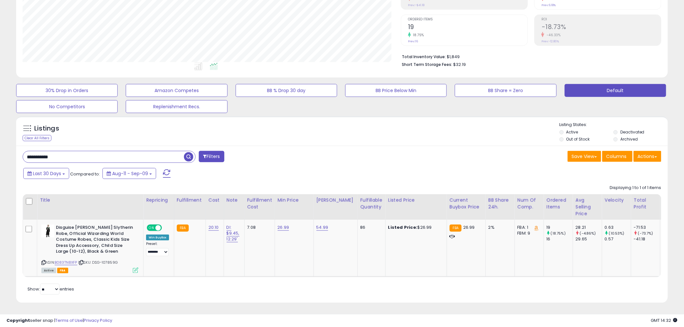 The height and width of the screenshot is (327, 684). I want to click on span: | SKU: DSG-107859G, so click(98, 262).